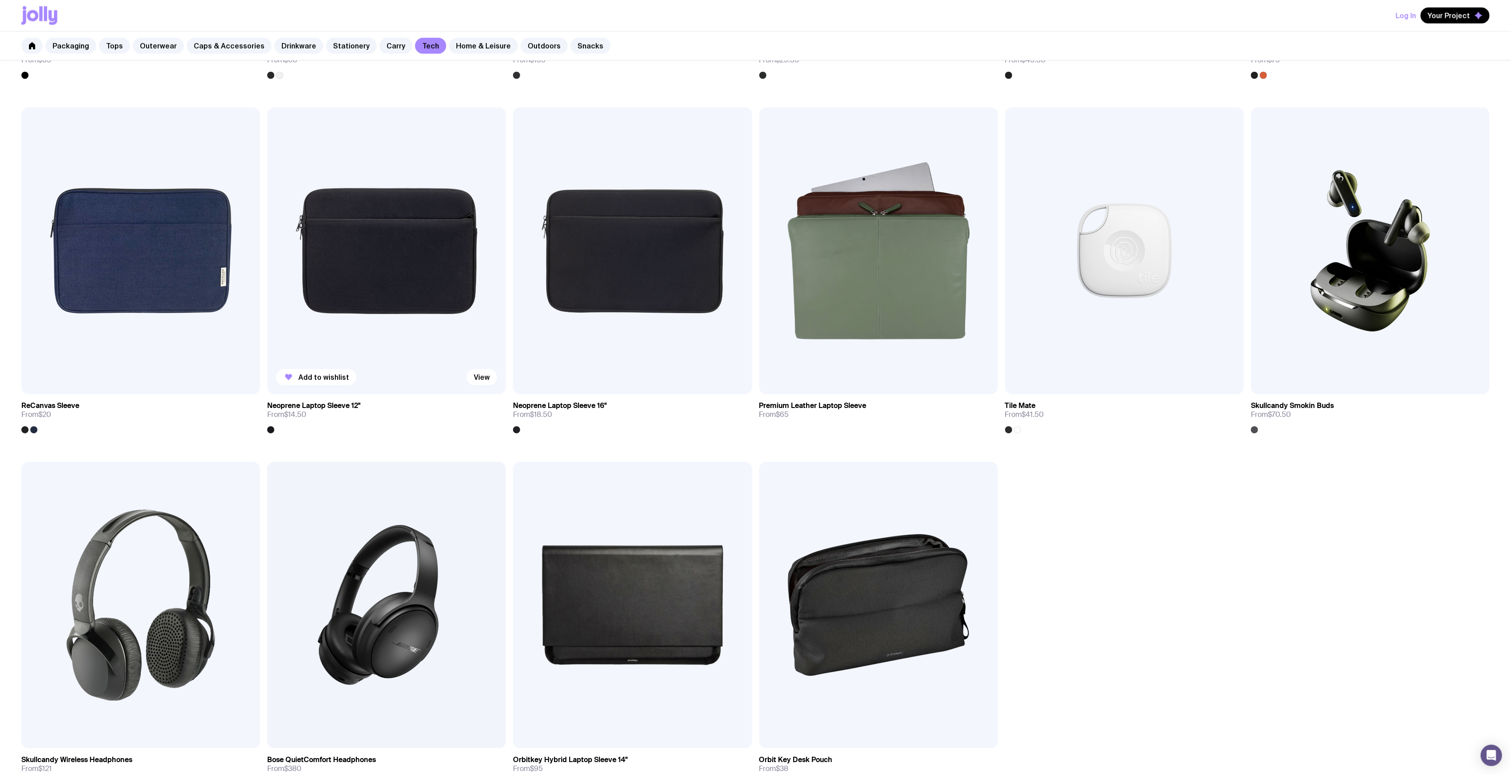 This screenshot has width=1511, height=775. What do you see at coordinates (1406, 16) in the screenshot?
I see `button: Log In` at bounding box center [1406, 16].